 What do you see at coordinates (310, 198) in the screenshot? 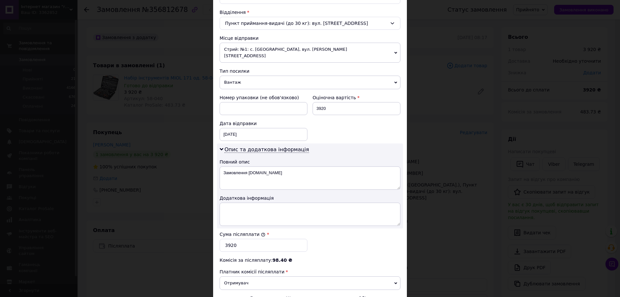
I see `div: Додаткова інформація` at bounding box center [310, 198].